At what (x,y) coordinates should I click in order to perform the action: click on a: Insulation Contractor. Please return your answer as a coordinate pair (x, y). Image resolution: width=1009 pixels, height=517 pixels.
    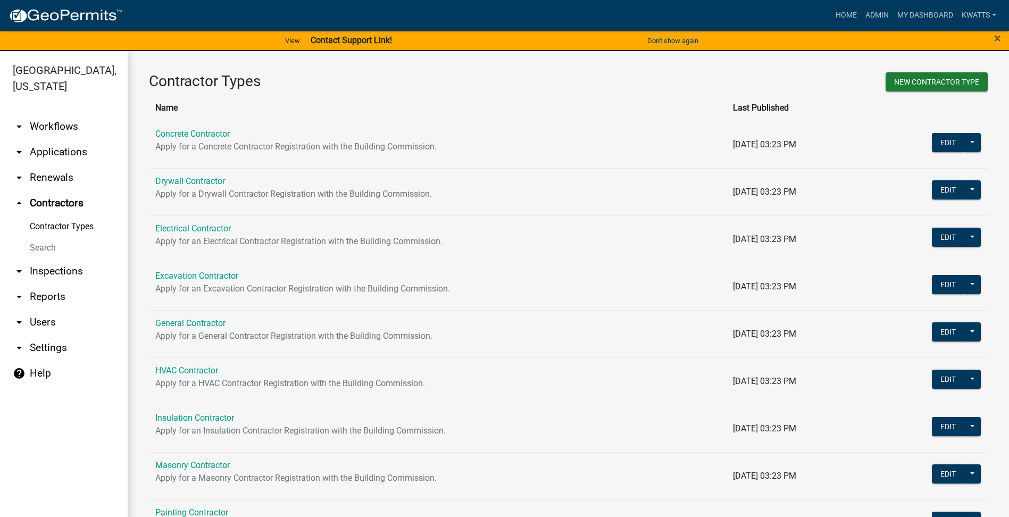
    Looking at the image, I should click on (195, 418).